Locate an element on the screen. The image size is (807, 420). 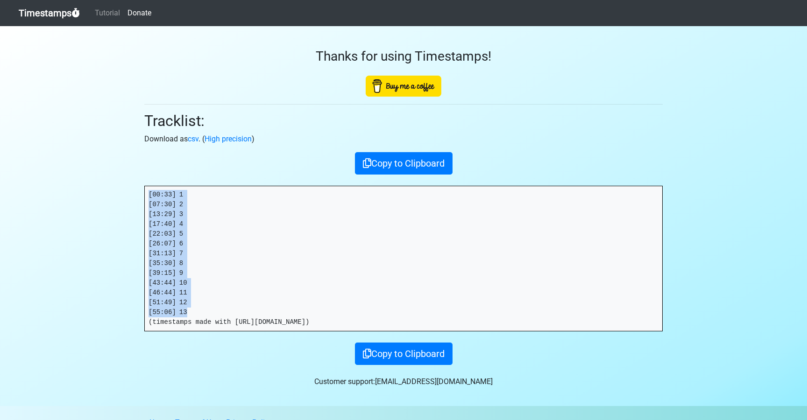
a: Tutorial is located at coordinates (107, 13).